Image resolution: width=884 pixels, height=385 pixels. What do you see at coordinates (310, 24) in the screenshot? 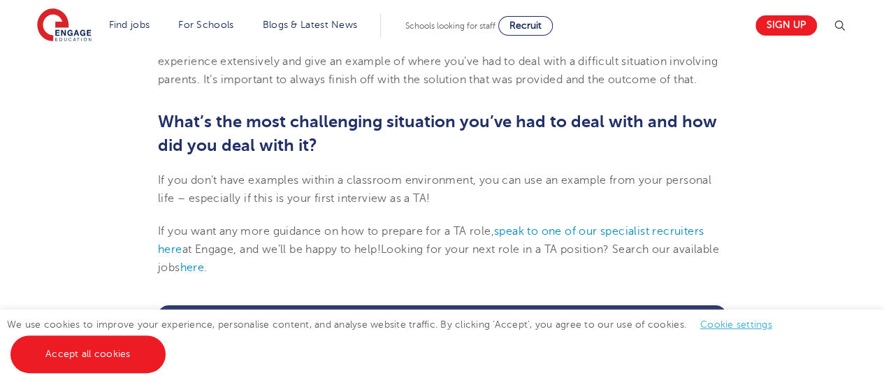
I see `a: Blogs & Latest News` at bounding box center [310, 24].